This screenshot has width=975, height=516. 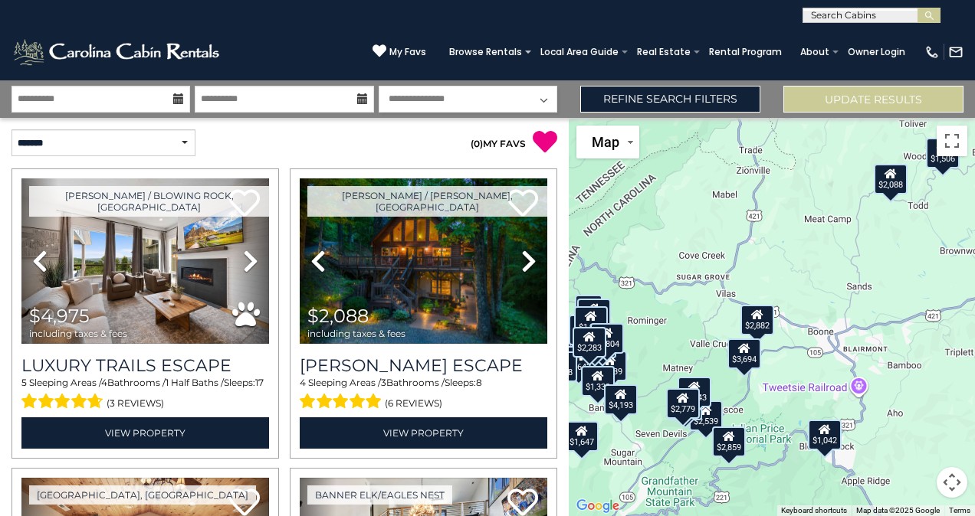 What do you see at coordinates (582, 437) in the screenshot?
I see `div: $1,647` at bounding box center [582, 437].